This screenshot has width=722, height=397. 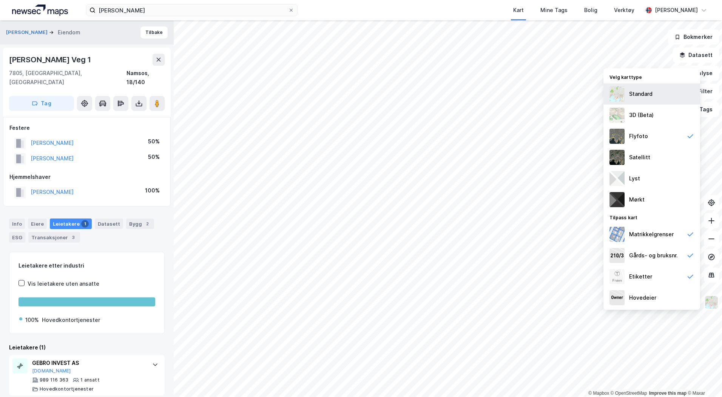 I want to click on button: Datasett, so click(x=696, y=55).